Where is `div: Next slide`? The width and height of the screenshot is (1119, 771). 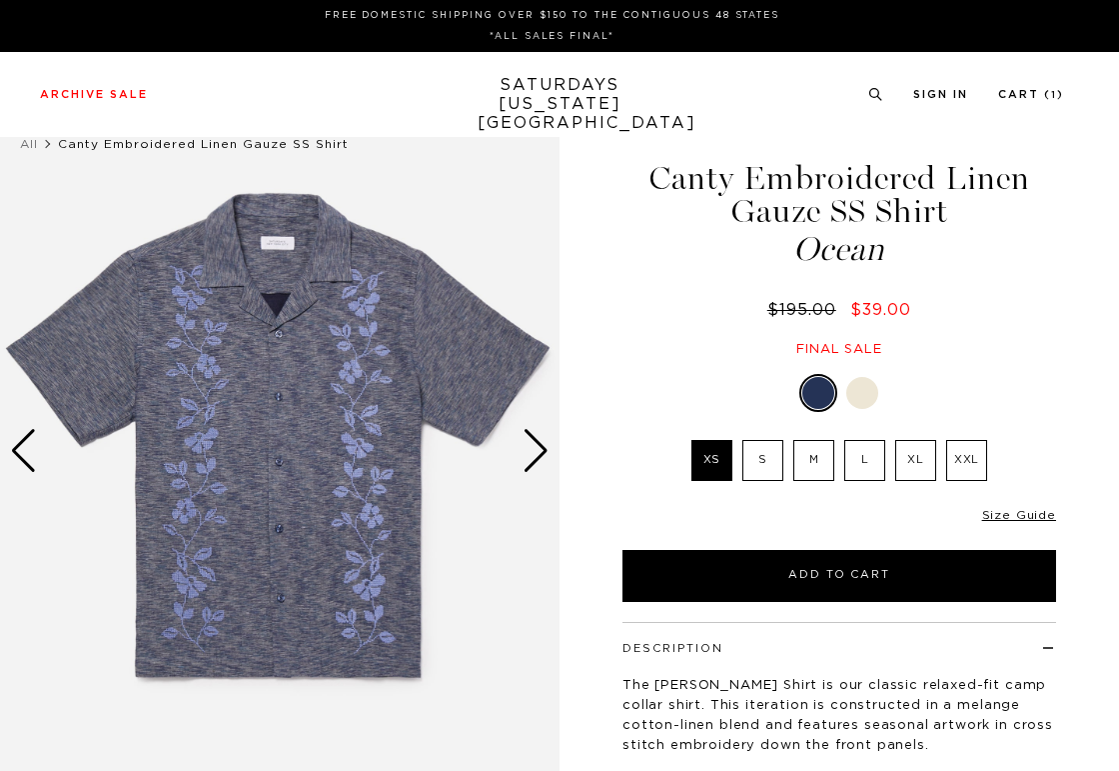
div: Next slide is located at coordinates (536, 451).